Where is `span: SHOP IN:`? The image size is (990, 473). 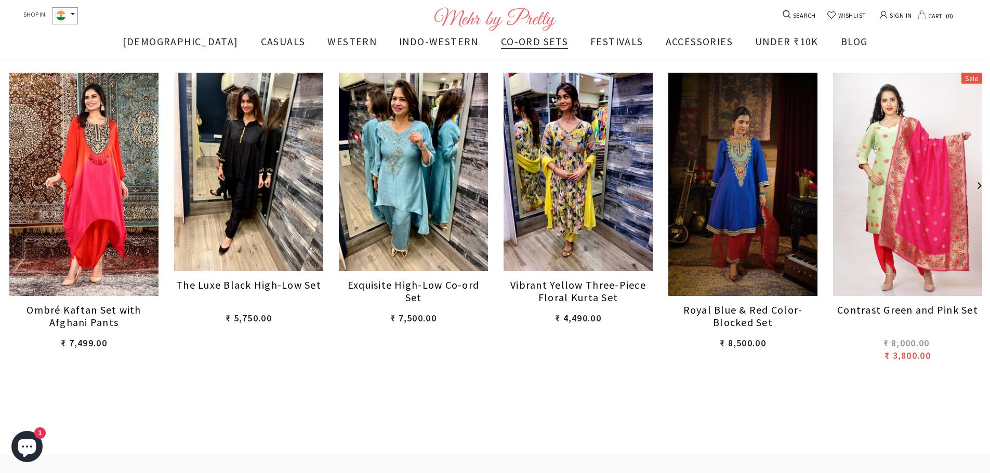
span: SHOP IN: is located at coordinates (35, 16).